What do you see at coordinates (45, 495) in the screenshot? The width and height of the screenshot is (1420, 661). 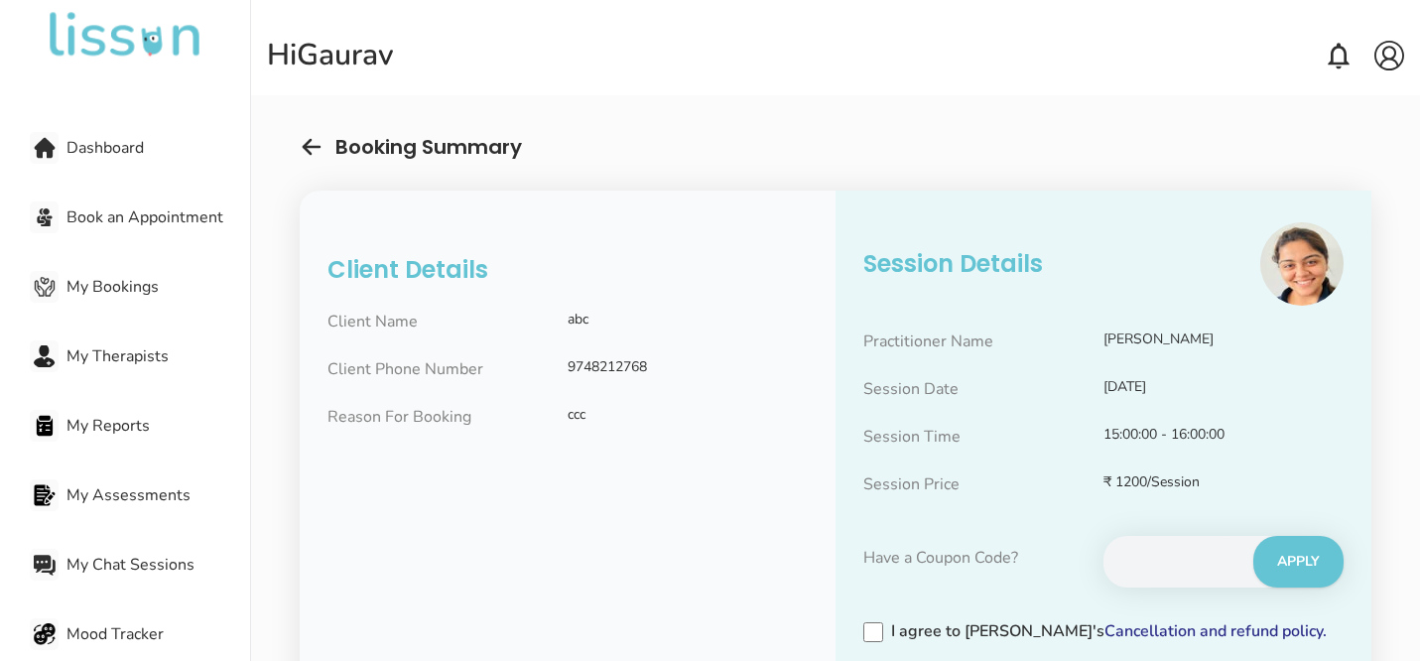 I see `img: My Assessments` at bounding box center [45, 495].